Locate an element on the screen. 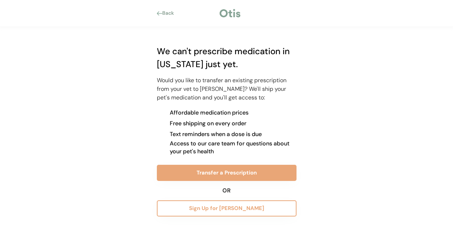 The image size is (453, 247). div: Back is located at coordinates (170, 13).